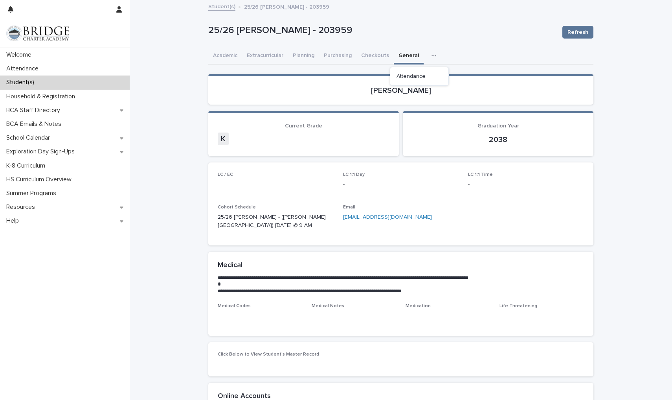  Describe the element at coordinates (303, 126) in the screenshot. I see `span: Current Grade` at that location.